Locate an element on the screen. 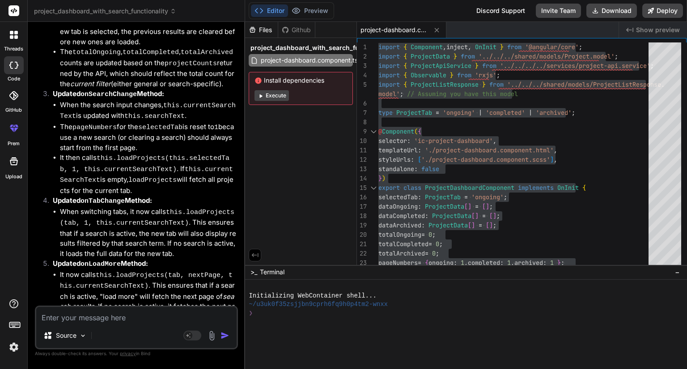  span: OnInit is located at coordinates (568, 188).